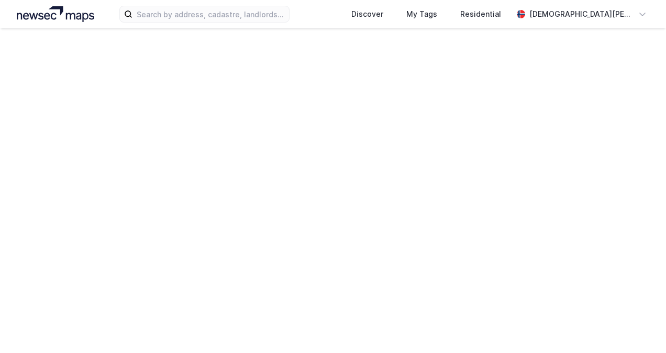  What do you see at coordinates (211, 14) in the screenshot?
I see `input: Search by address, cadastre, landlords, tenants or people` at bounding box center [211, 14].